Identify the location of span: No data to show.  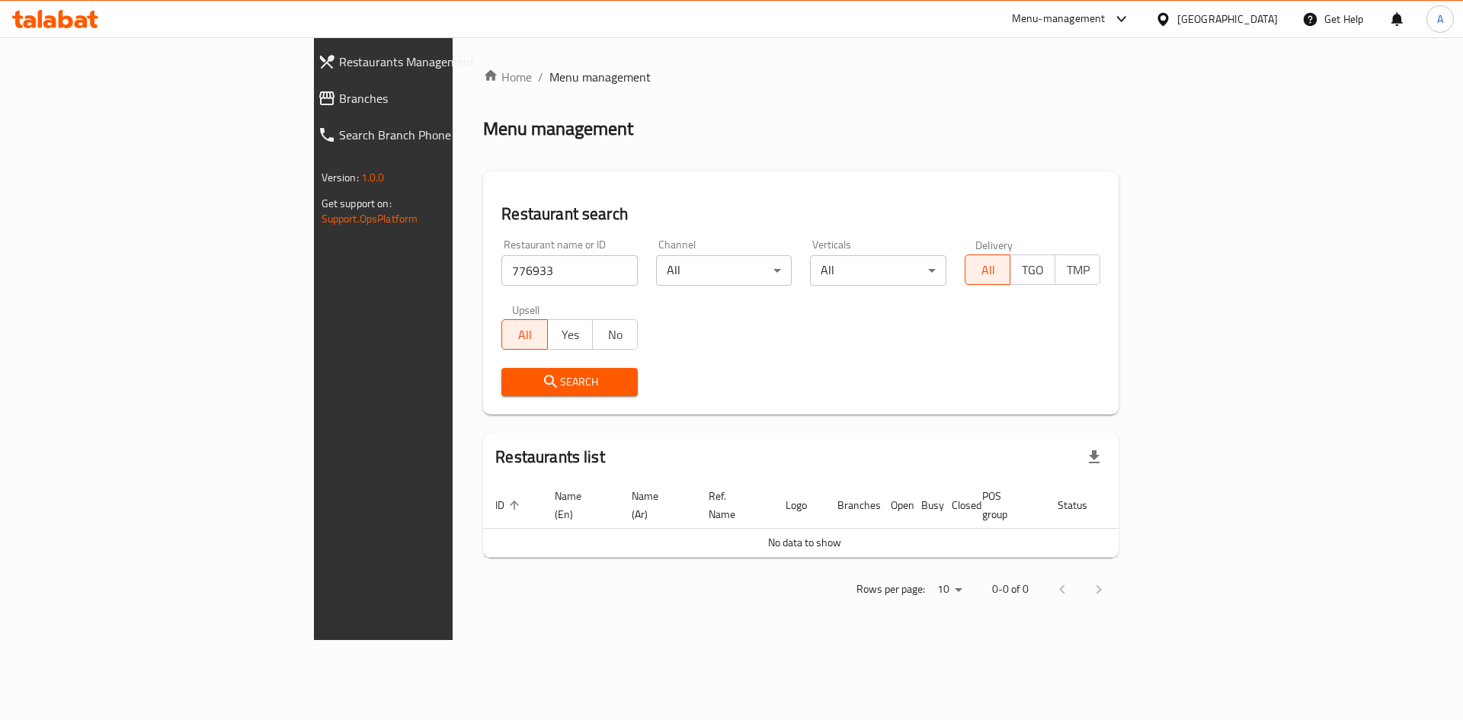
(805, 543).